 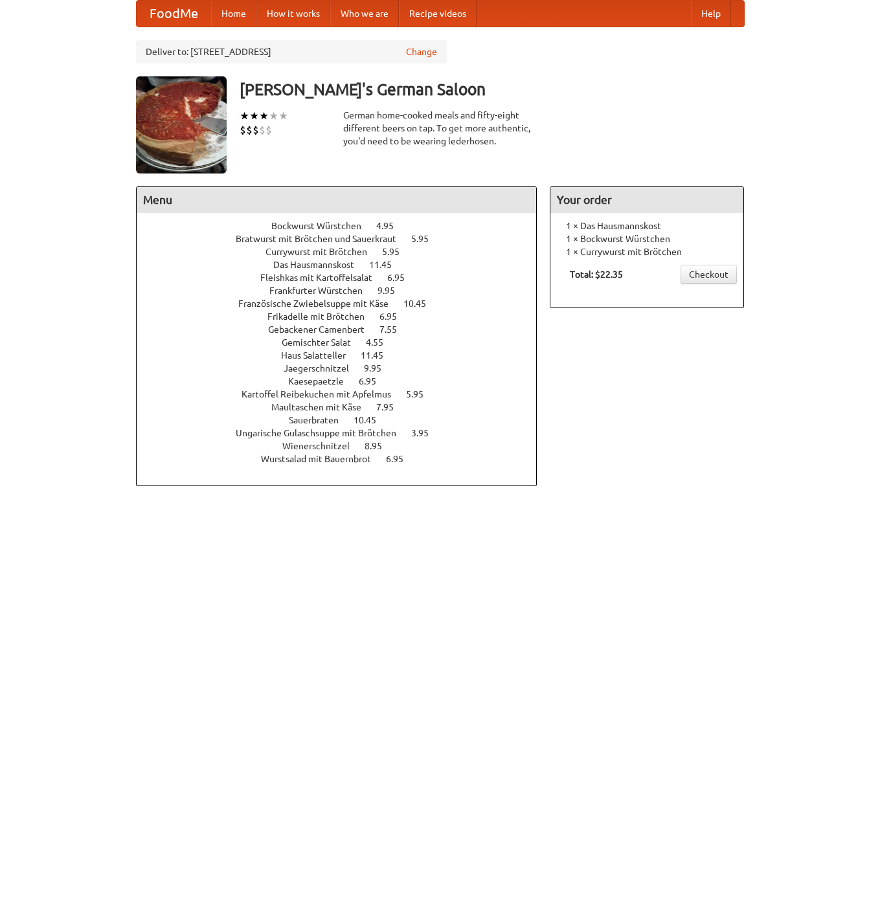 I want to click on span: Französische Zwiebelsuppe mit Käse, so click(x=320, y=304).